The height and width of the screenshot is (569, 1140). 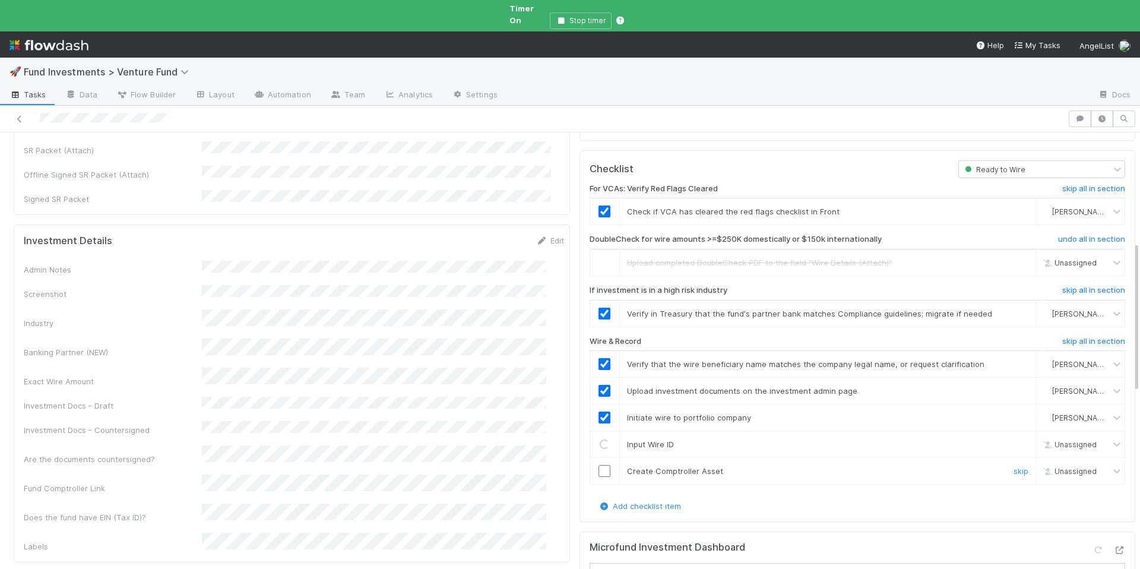 What do you see at coordinates (1091, 242) in the screenshot?
I see `a: undo all in section` at bounding box center [1091, 242].